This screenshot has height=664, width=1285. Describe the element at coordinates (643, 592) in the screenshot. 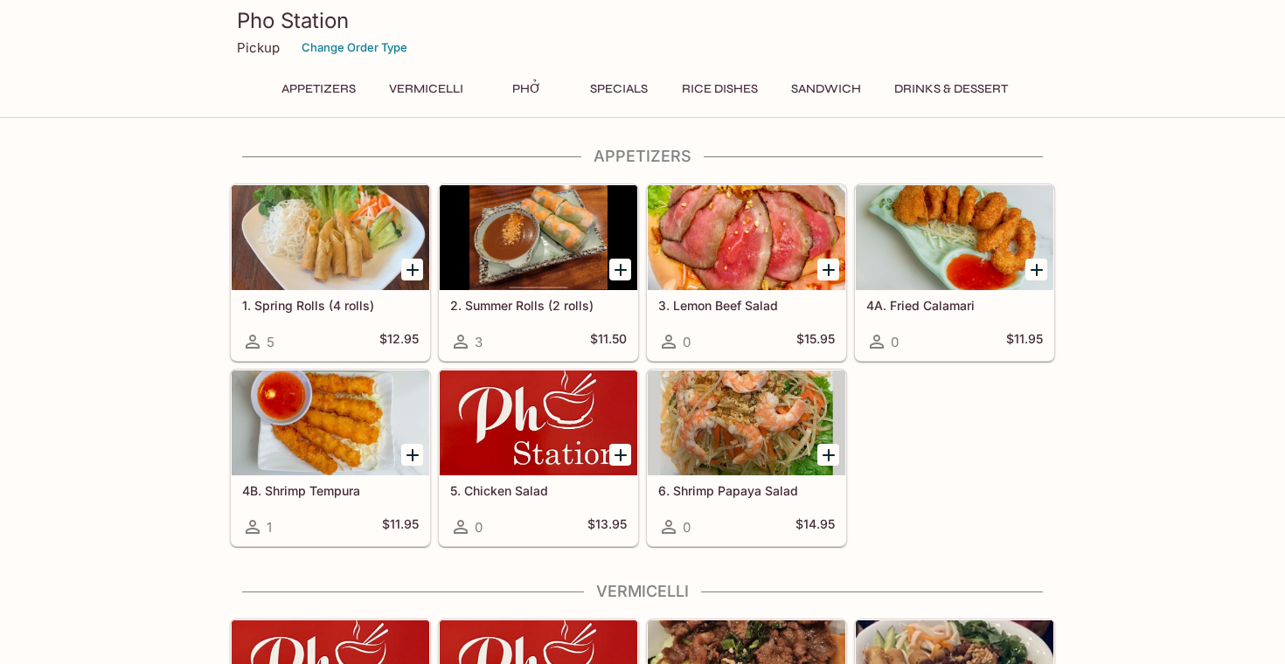

I see `h4: Vermicelli` at that location.